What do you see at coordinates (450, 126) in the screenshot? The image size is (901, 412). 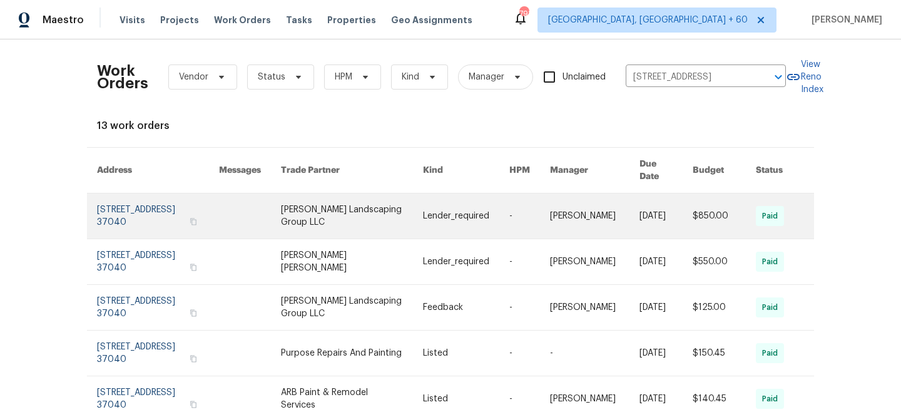 I see `div: 13 work orders` at bounding box center [450, 126].